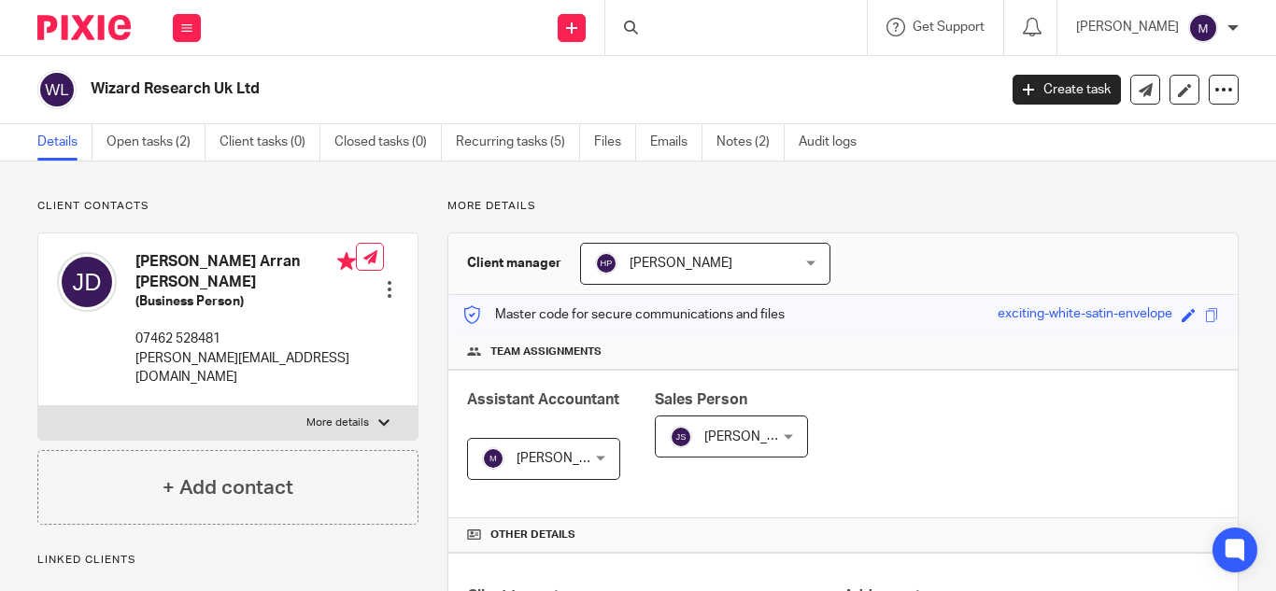 Image resolution: width=1276 pixels, height=591 pixels. I want to click on a: Files, so click(615, 142).